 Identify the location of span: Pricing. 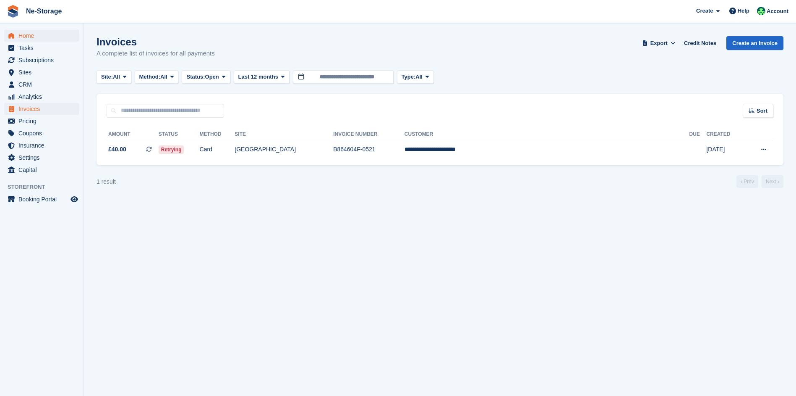
(44, 121).